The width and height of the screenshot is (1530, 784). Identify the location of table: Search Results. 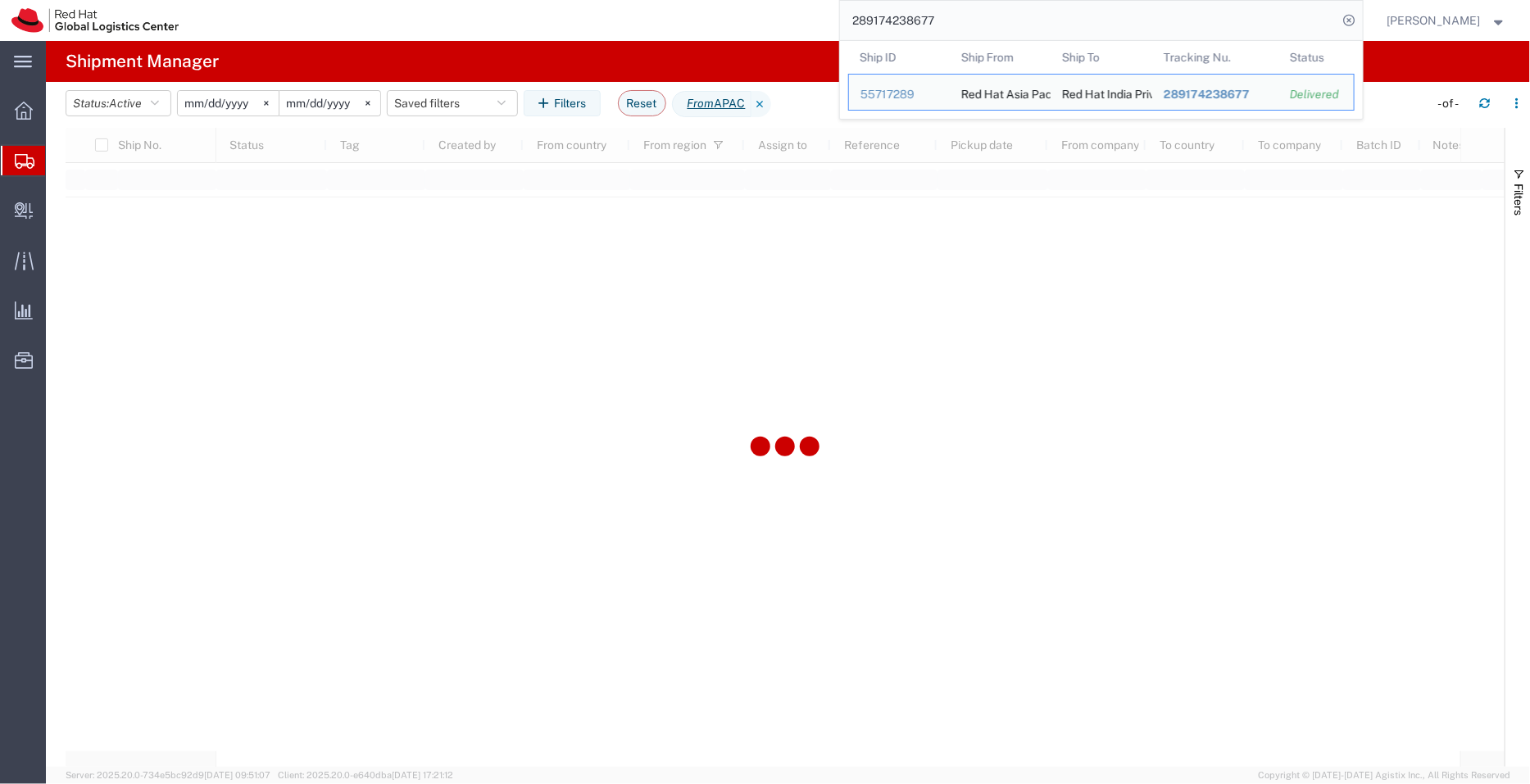
(1106, 79).